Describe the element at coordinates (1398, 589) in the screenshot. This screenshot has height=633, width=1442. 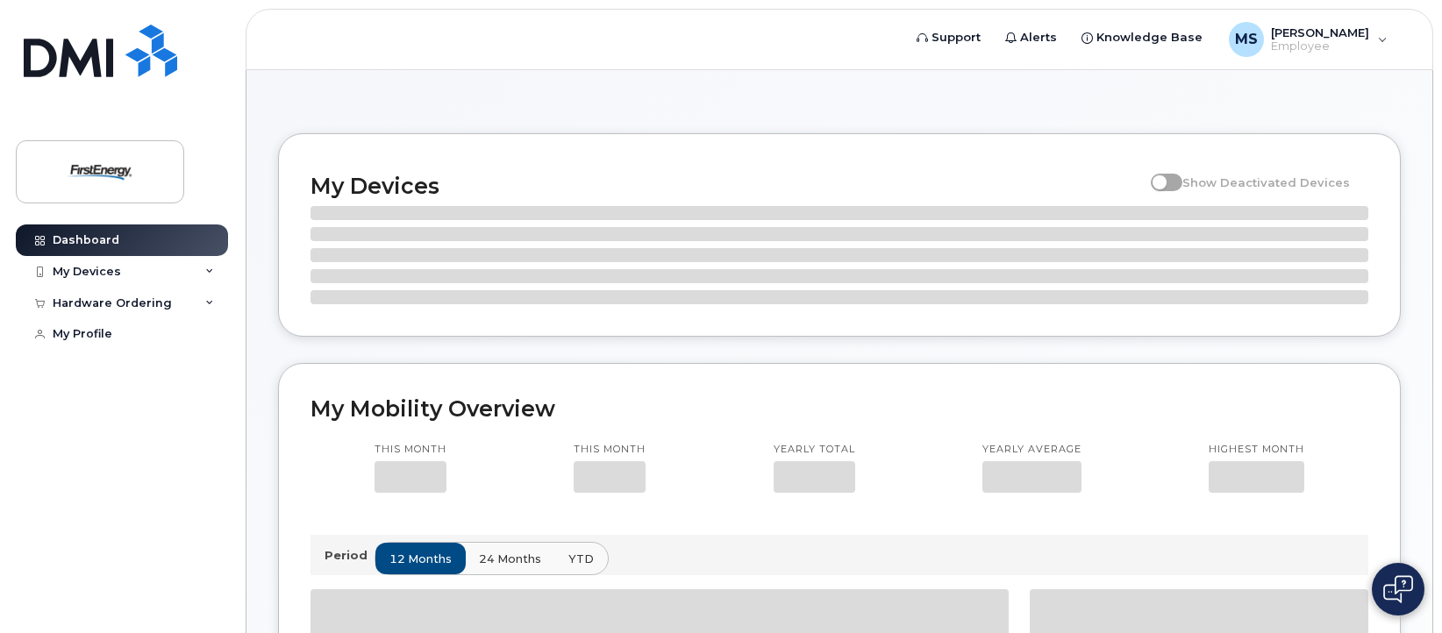
I see `img: Open chat` at that location.